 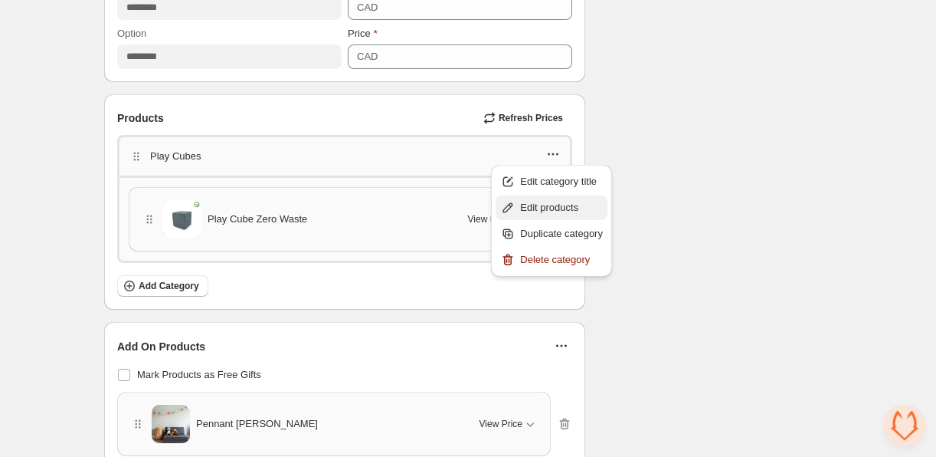 I want to click on span: Edit category title, so click(x=562, y=182).